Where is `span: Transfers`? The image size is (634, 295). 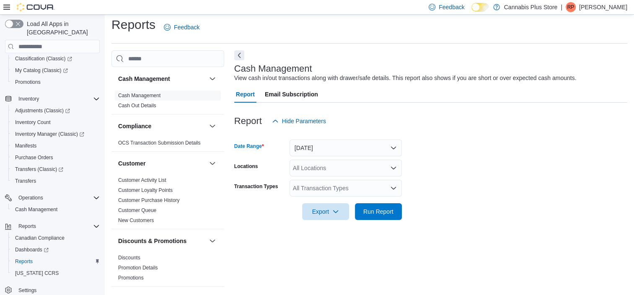
span: Transfers is located at coordinates (26, 181).